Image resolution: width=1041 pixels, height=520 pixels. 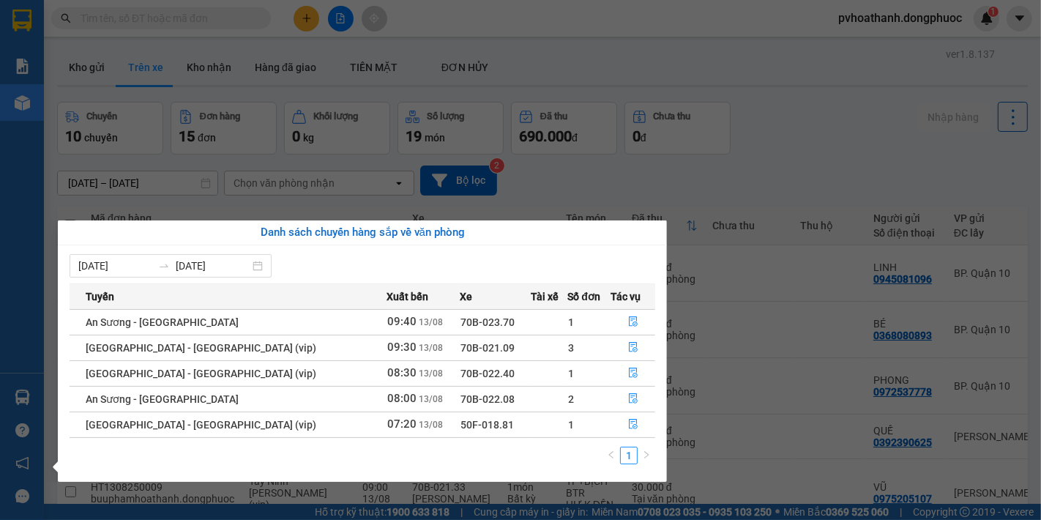 I want to click on button: left, so click(x=611, y=455).